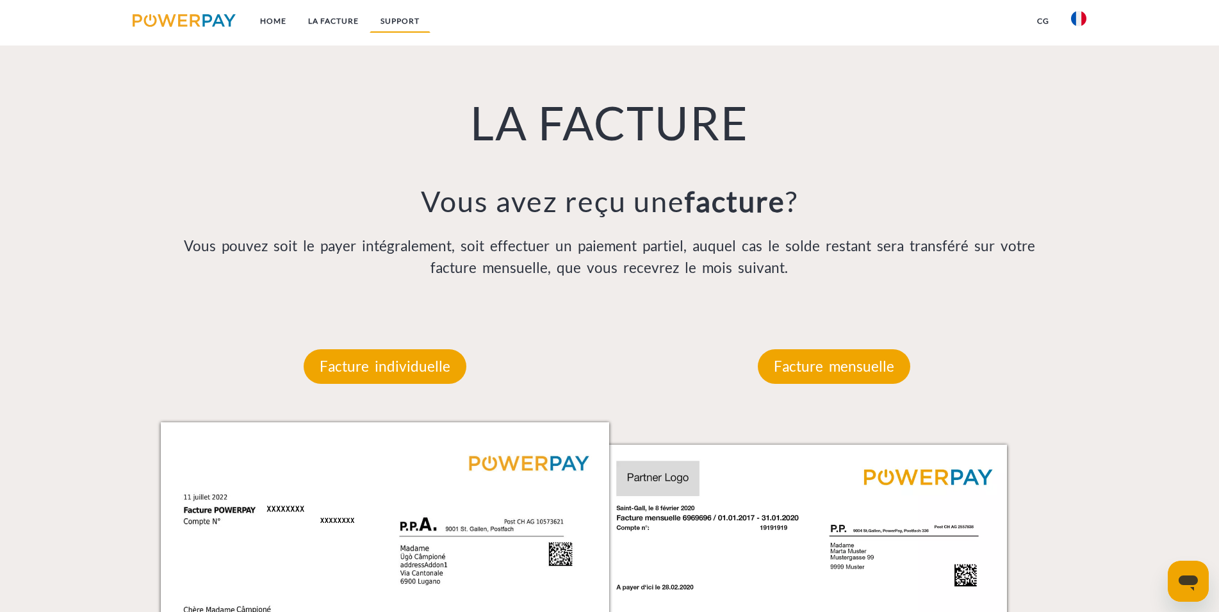  Describe the element at coordinates (273, 21) in the screenshot. I see `a: Home` at that location.